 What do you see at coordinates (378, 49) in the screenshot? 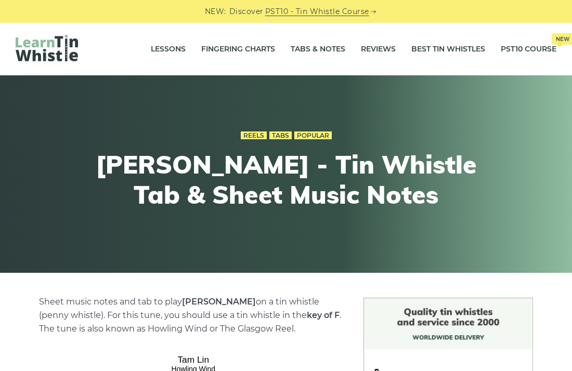
I see `a: Reviews` at bounding box center [378, 49].